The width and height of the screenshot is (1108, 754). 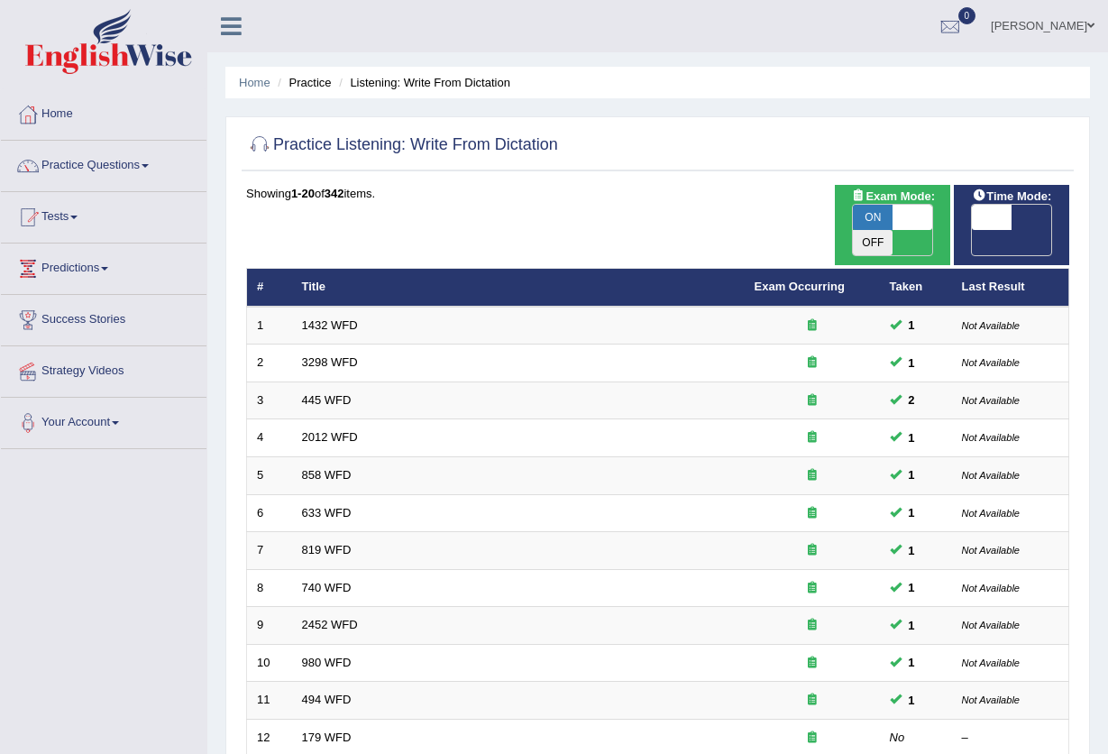 What do you see at coordinates (303, 193) in the screenshot?
I see `b: 1-20` at bounding box center [303, 193].